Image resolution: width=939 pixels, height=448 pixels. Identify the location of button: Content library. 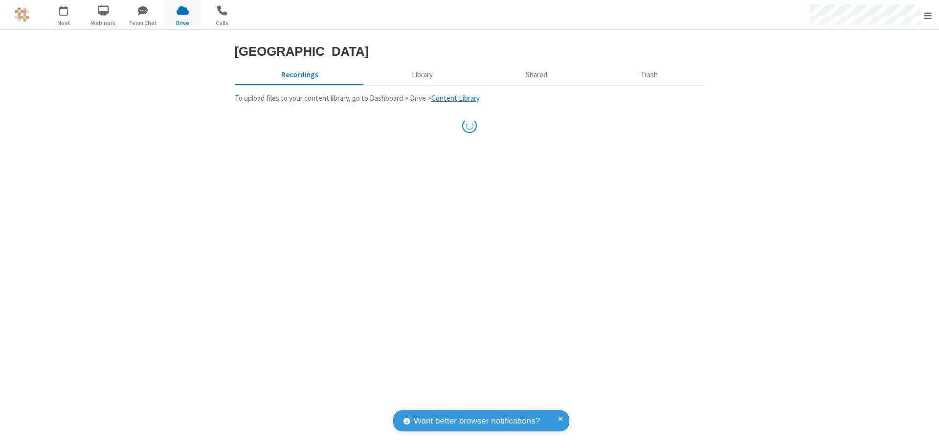
(422, 75).